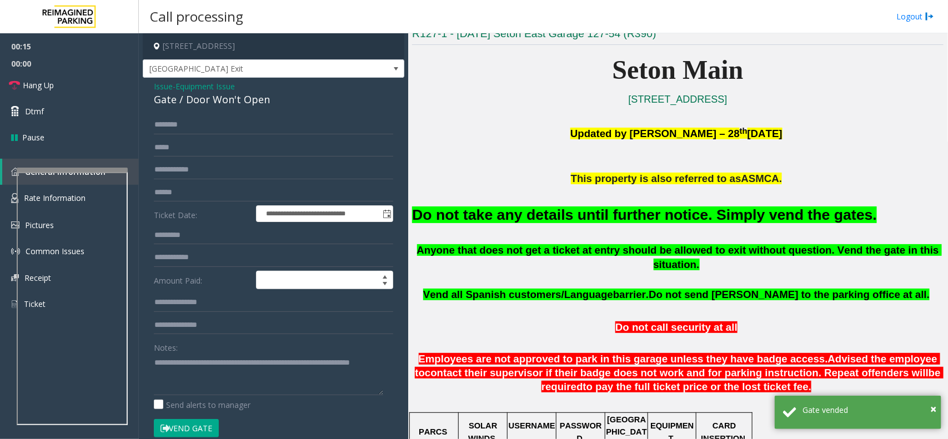  Describe the element at coordinates (644, 215) in the screenshot. I see `font: Do not take any details until further notice. Simply vend the gates.` at that location.